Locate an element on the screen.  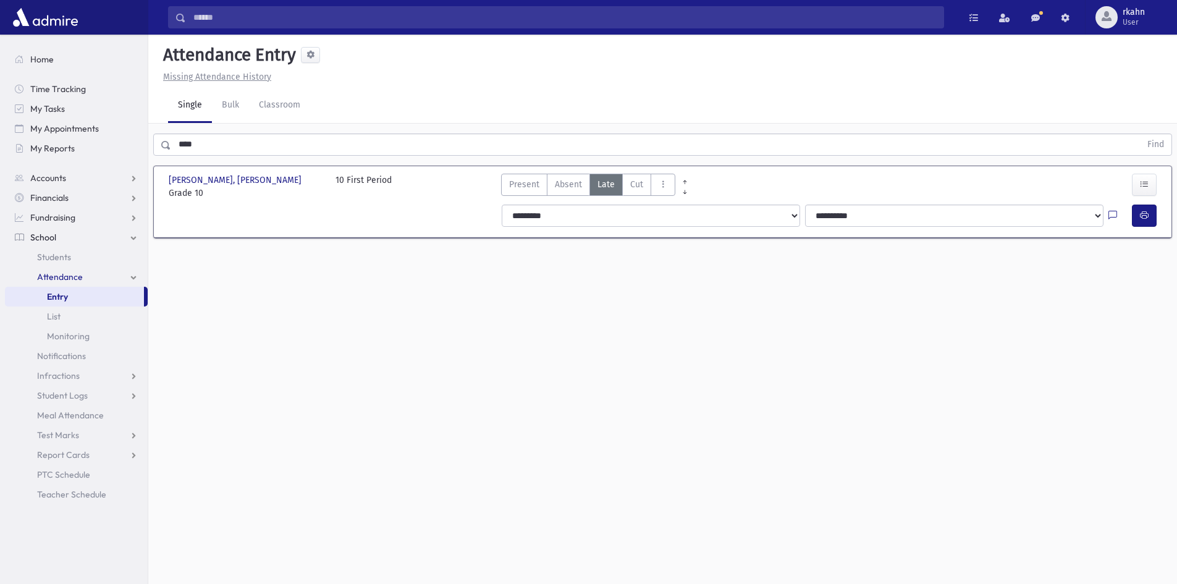
span: Student Logs is located at coordinates (62, 396).